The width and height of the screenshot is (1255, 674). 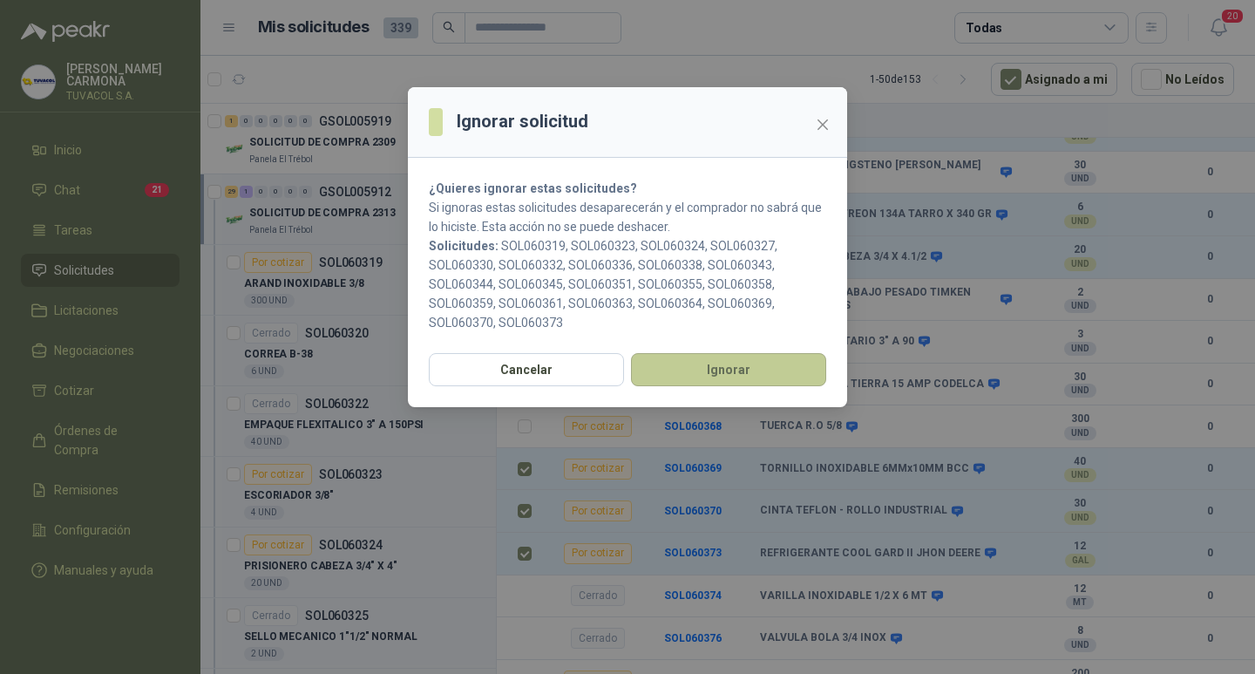 I want to click on button: Ignorar, so click(x=729, y=370).